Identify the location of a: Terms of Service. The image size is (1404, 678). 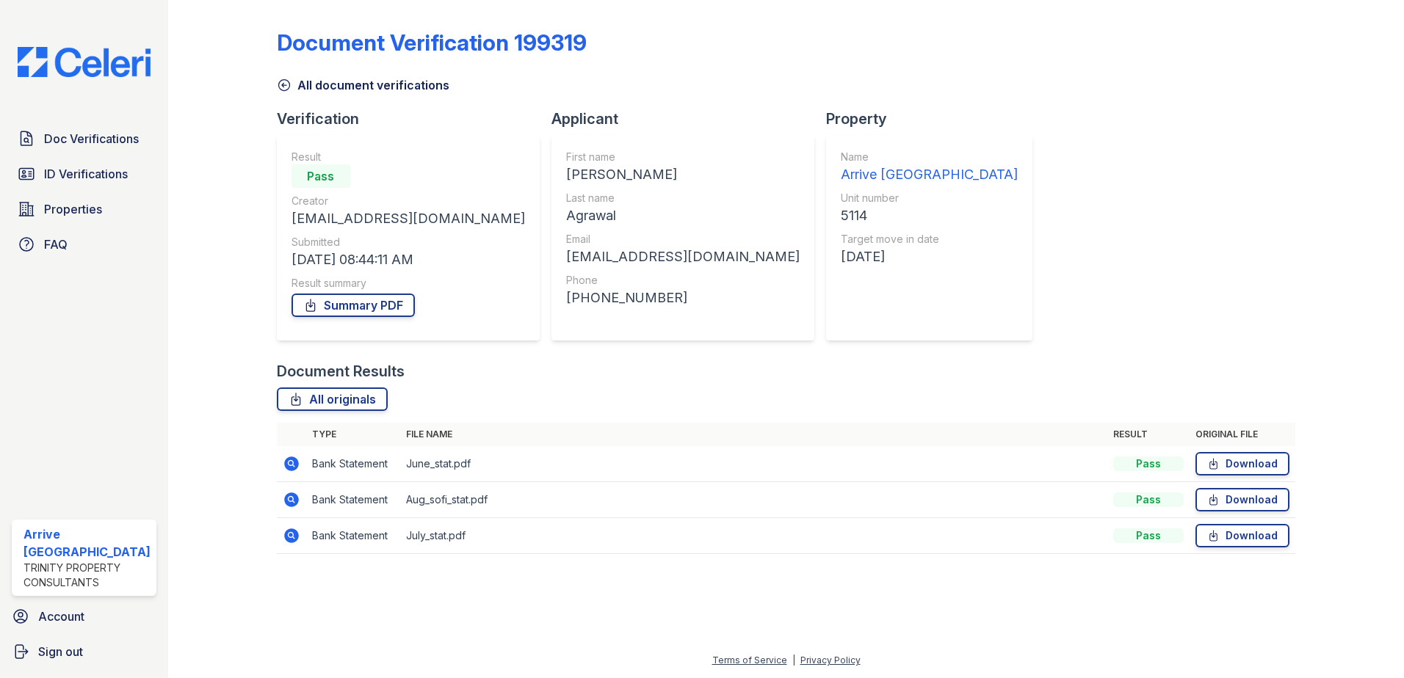
(750, 660).